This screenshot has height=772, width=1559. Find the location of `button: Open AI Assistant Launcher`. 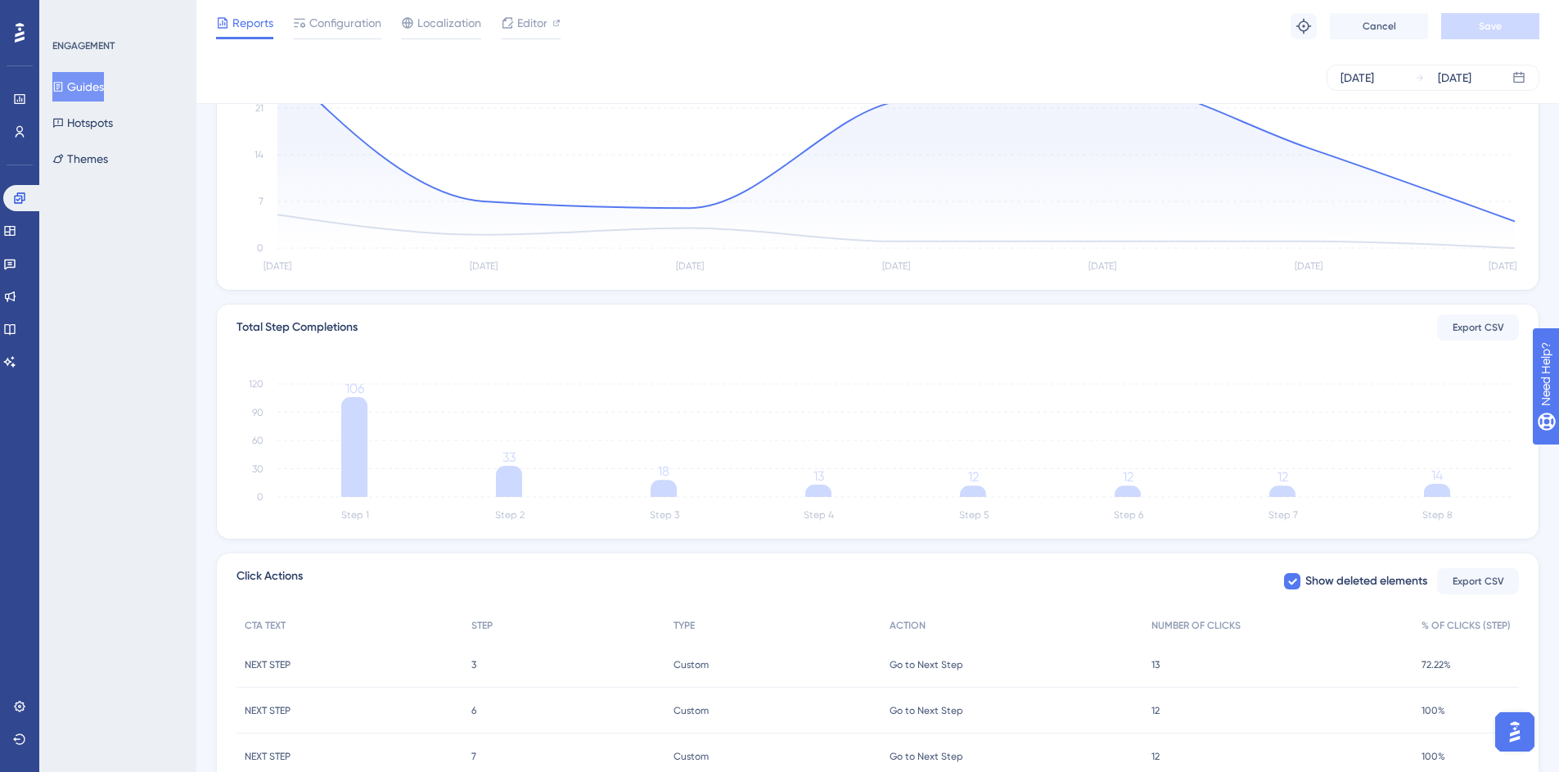

button: Open AI Assistant Launcher is located at coordinates (25, 25).